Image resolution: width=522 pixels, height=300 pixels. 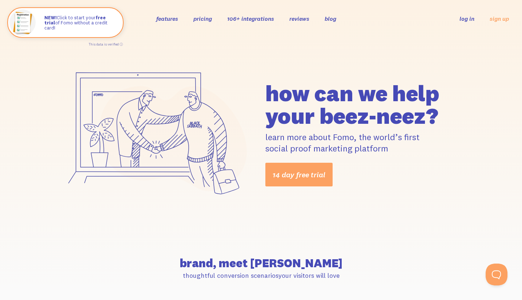 I want to click on a: sign up, so click(x=499, y=19).